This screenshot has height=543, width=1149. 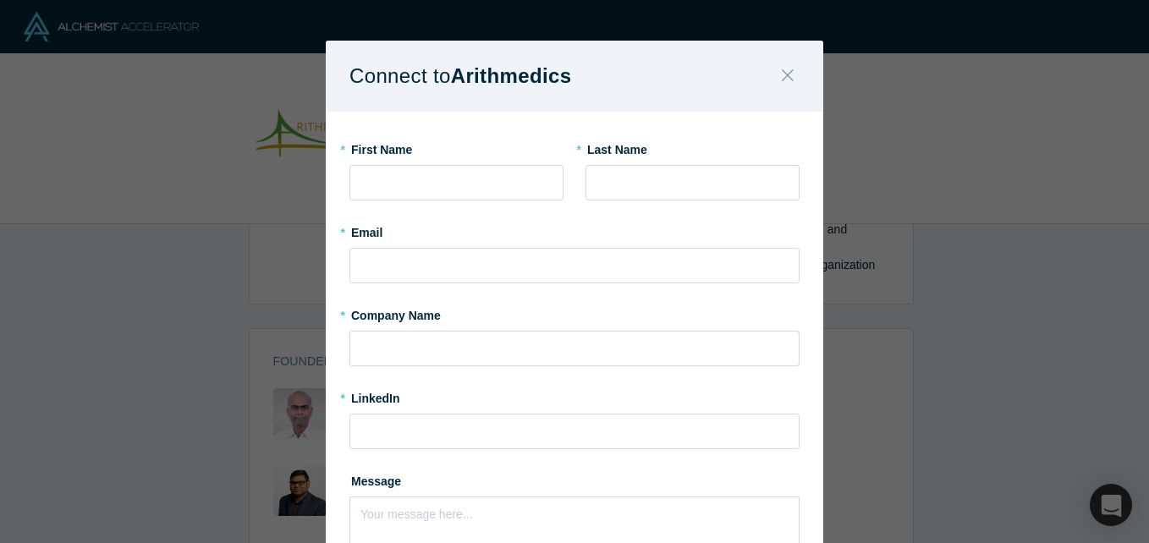 I want to click on label: Company Name, so click(x=574, y=313).